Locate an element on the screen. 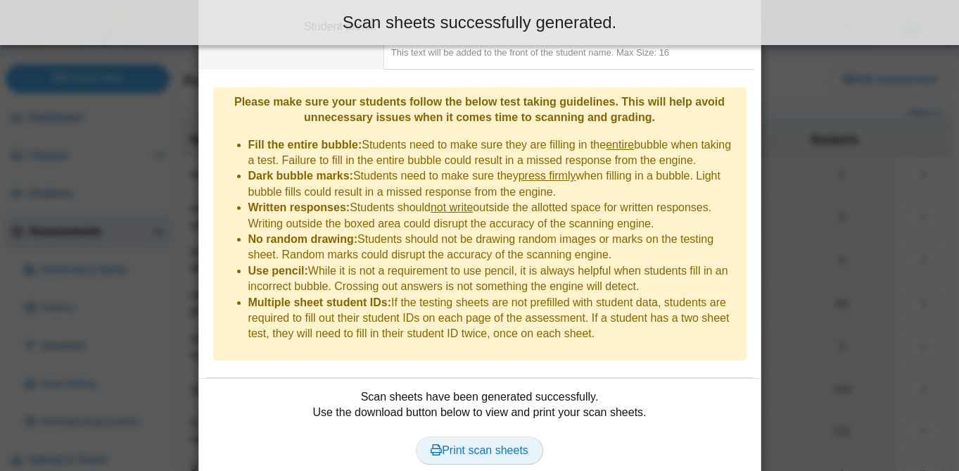  u: press firmly is located at coordinates (548, 175).